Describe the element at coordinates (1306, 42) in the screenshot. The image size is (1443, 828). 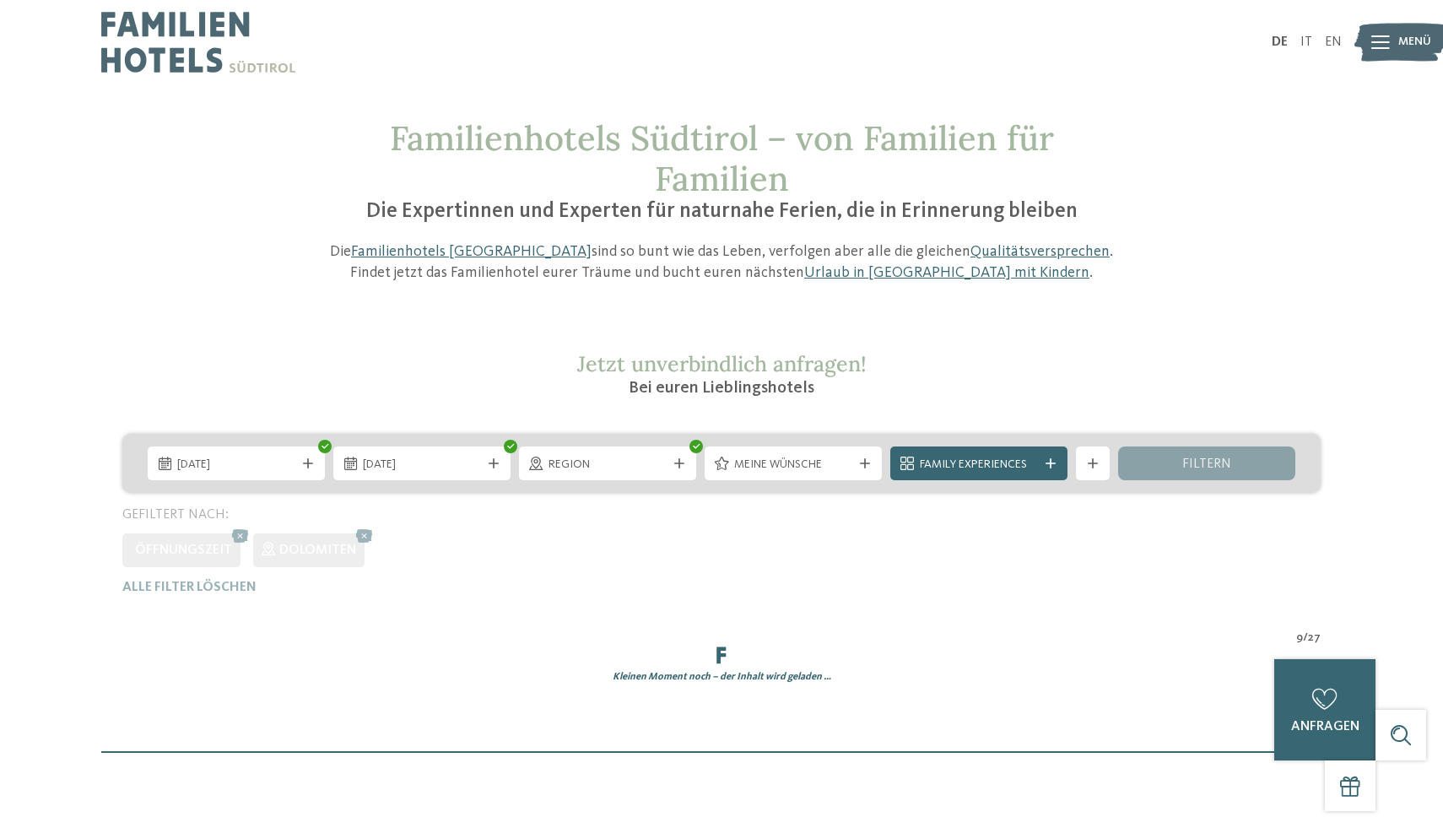
I see `a: IT` at that location.